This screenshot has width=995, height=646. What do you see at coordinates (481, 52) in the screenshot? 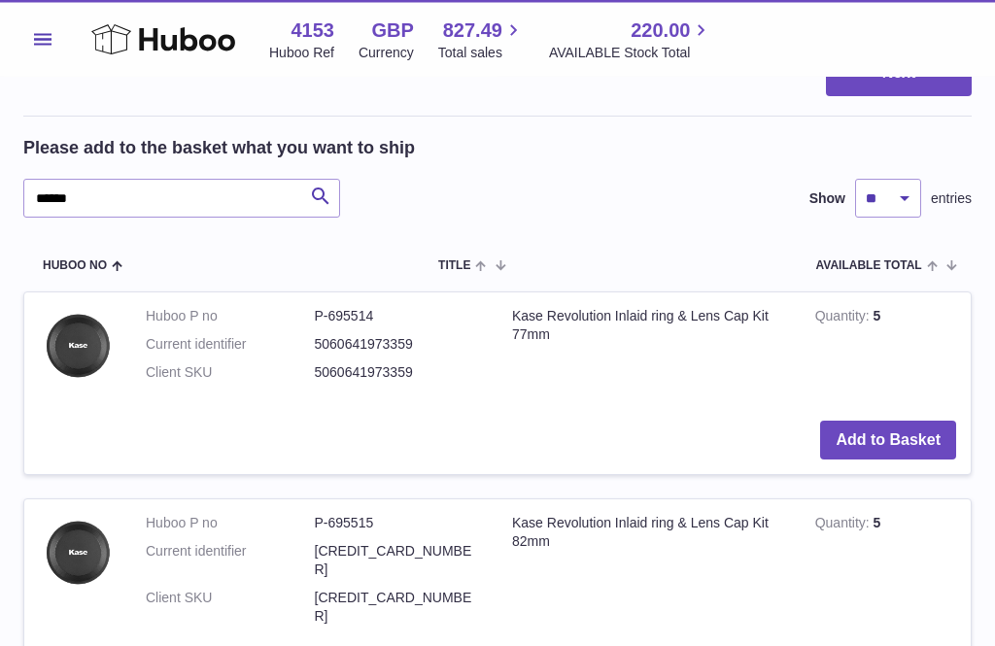
I see `span: Total sales` at bounding box center [481, 52].